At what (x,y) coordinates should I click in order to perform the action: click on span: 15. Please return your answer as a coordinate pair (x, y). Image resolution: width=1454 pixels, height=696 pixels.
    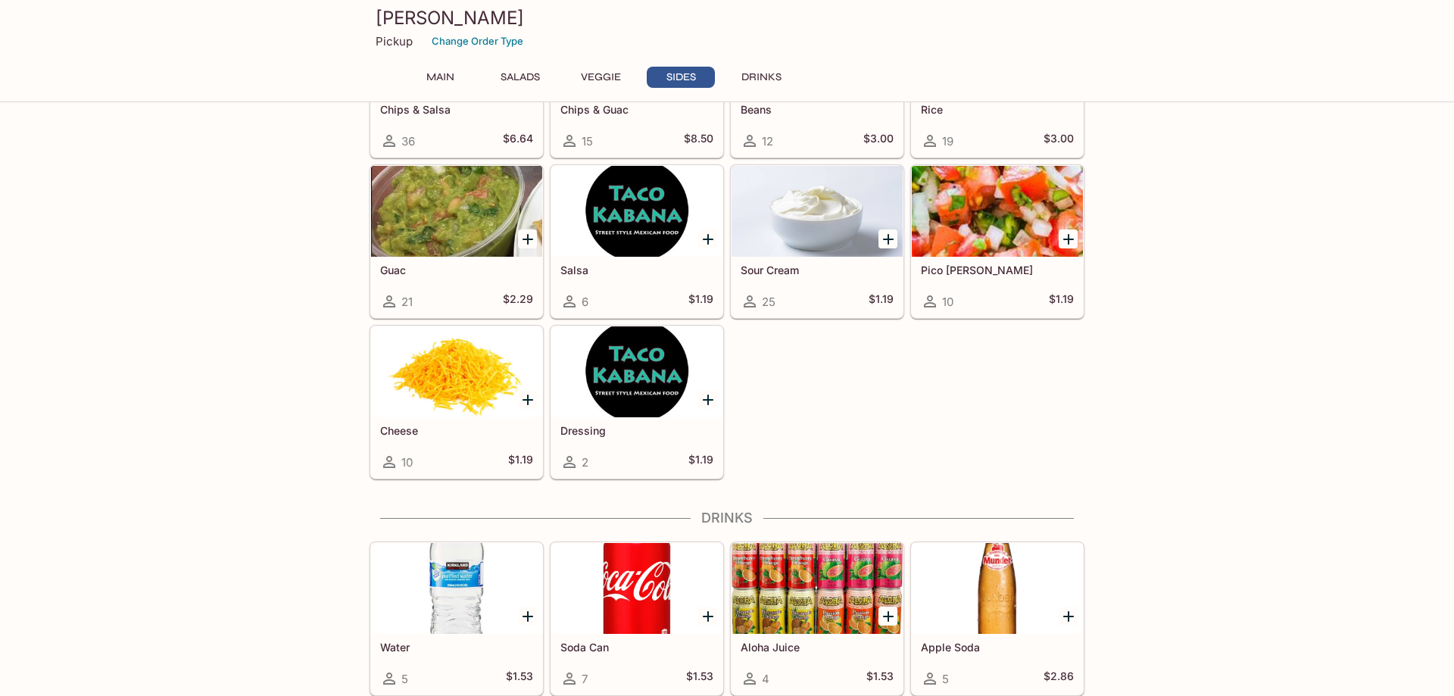
    Looking at the image, I should click on (587, 141).